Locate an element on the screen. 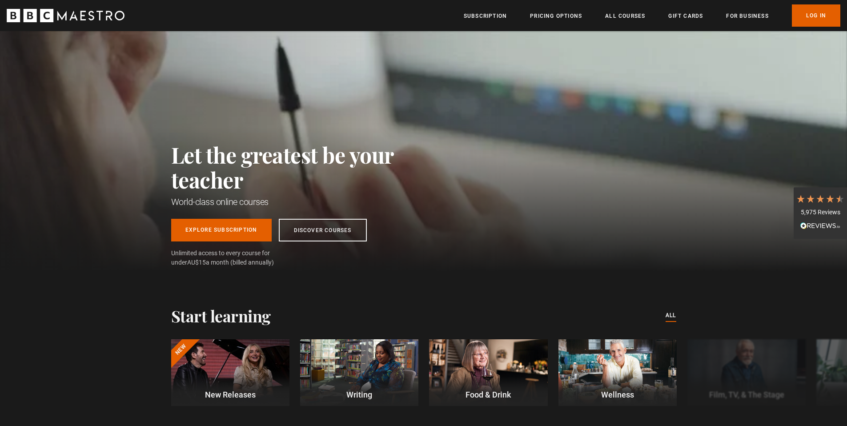 The height and width of the screenshot is (426, 847). a: Film, TV, & The Stage is located at coordinates (747, 373).